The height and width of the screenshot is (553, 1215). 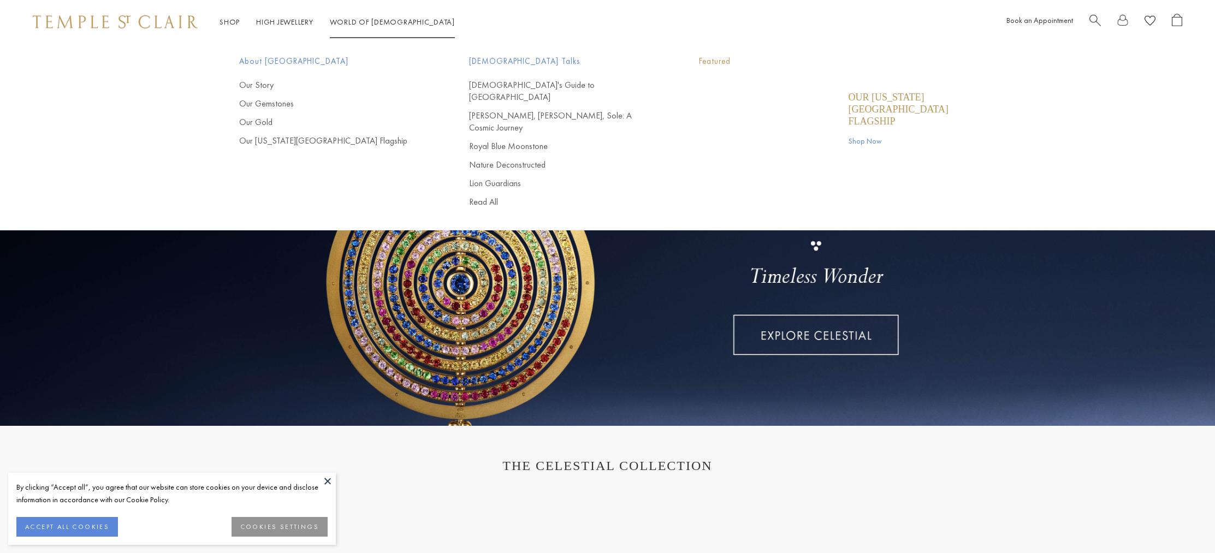 I want to click on a: Open Shopping Bag, so click(x=1177, y=22).